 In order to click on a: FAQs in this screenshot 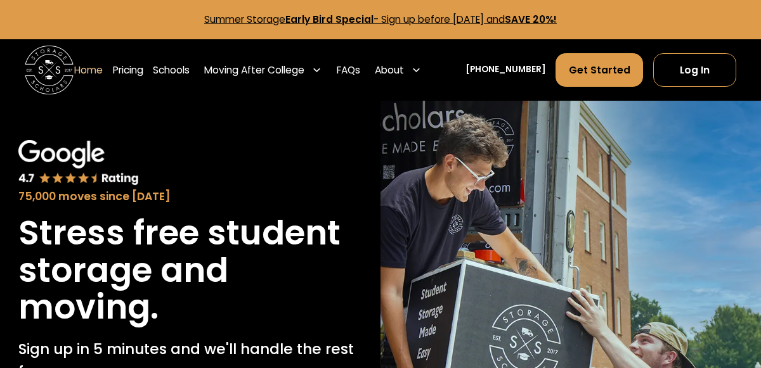, I will do `click(348, 70)`.